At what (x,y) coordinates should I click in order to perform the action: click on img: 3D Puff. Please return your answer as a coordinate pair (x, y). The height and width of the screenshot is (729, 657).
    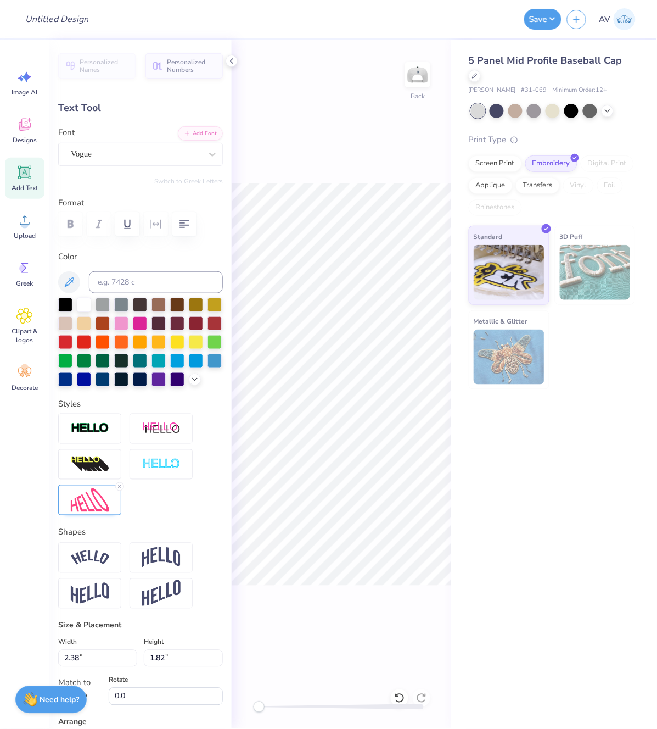
    Looking at the image, I should click on (595, 272).